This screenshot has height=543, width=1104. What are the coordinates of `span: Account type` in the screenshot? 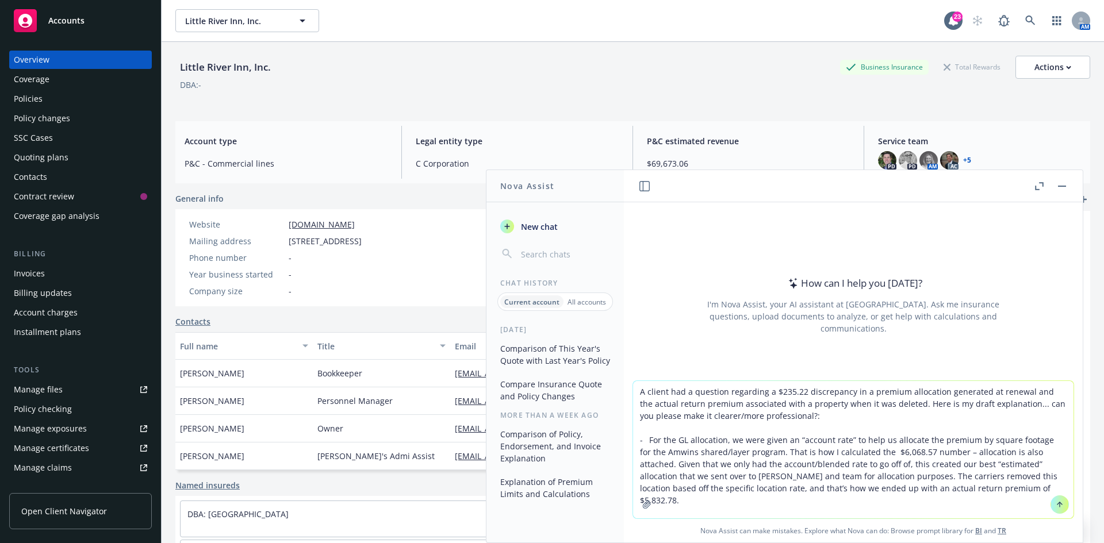 It's located at (286, 141).